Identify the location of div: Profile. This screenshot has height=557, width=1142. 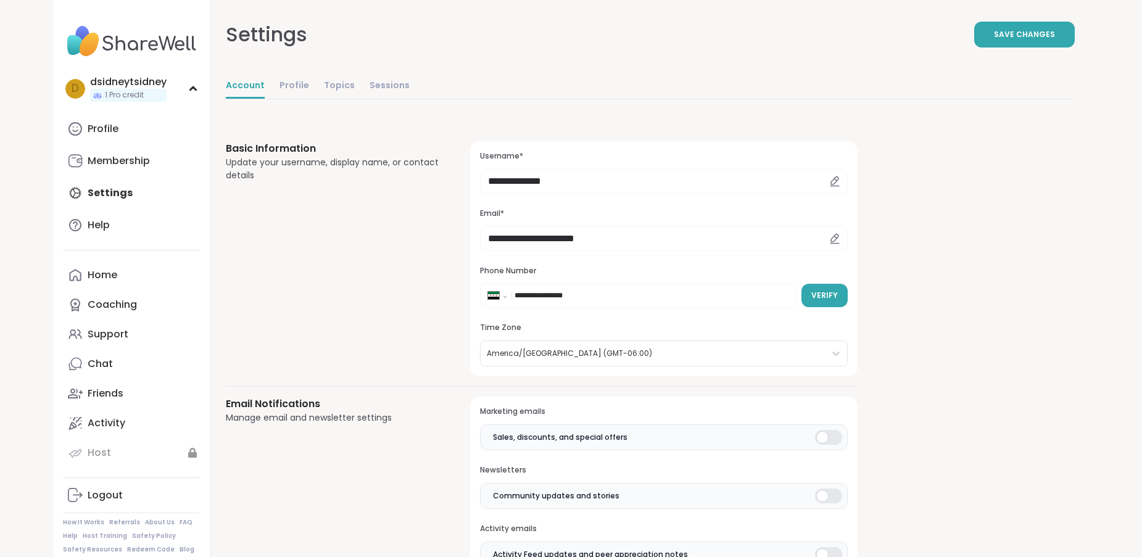
(103, 129).